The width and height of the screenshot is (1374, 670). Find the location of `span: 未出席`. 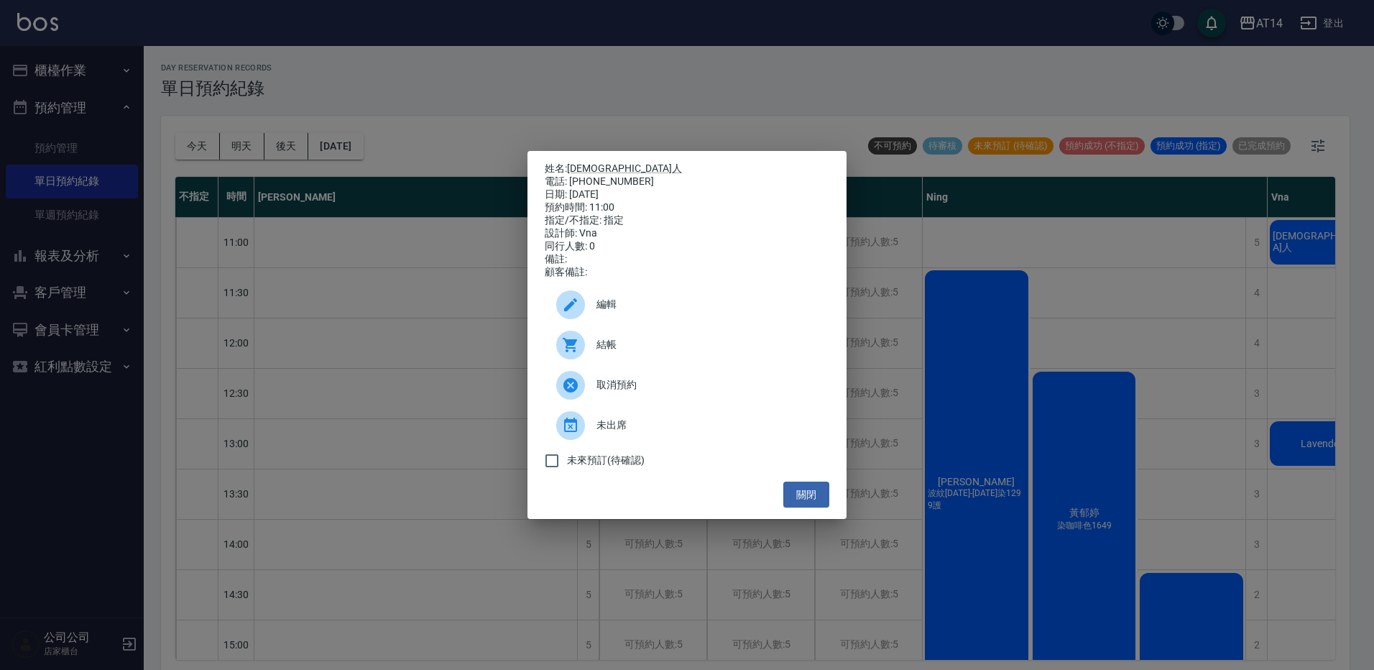

span: 未出席 is located at coordinates (707, 425).